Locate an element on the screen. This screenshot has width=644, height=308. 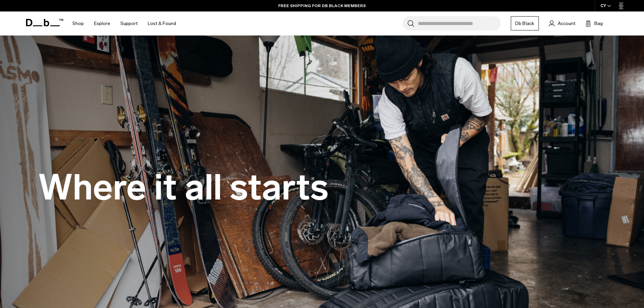
span: Account is located at coordinates (566, 23).